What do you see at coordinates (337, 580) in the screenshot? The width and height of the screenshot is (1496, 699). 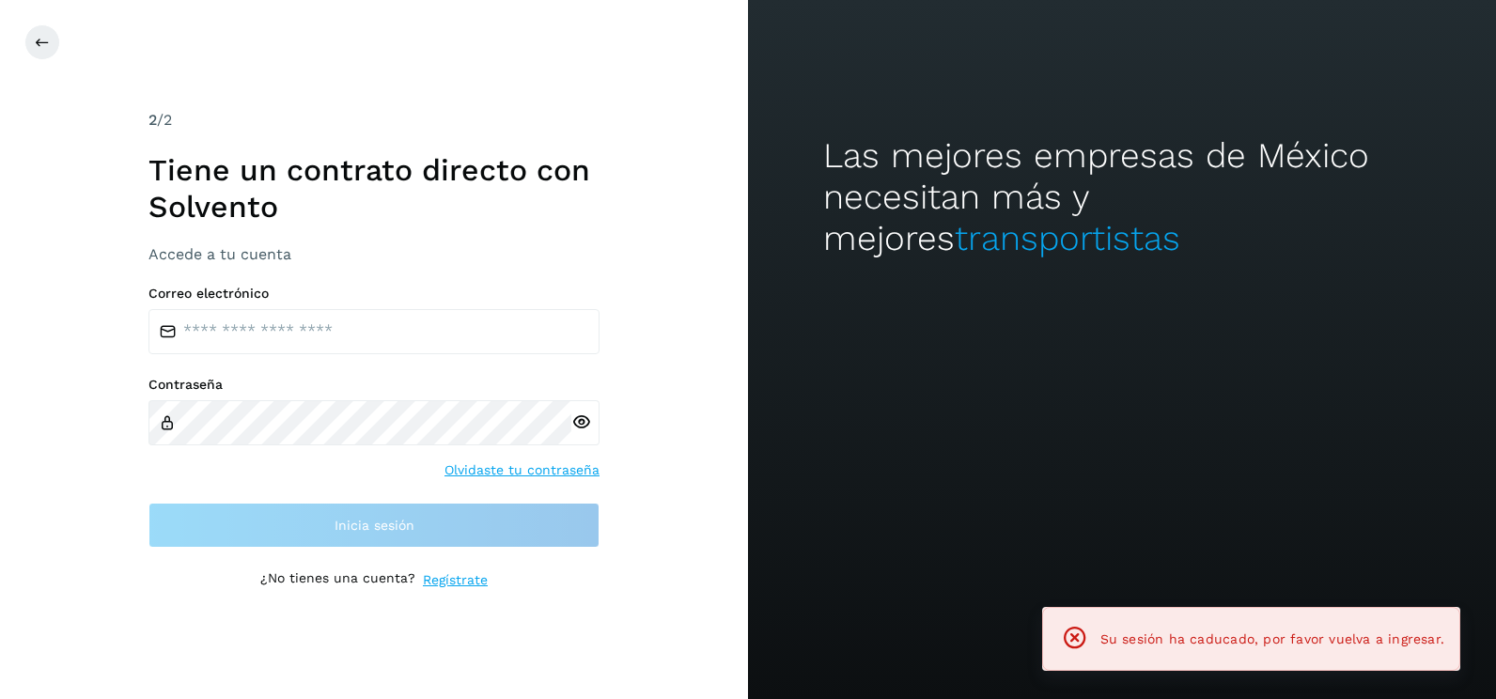 I see `p: ¿No tienes una cuenta?` at bounding box center [337, 580].